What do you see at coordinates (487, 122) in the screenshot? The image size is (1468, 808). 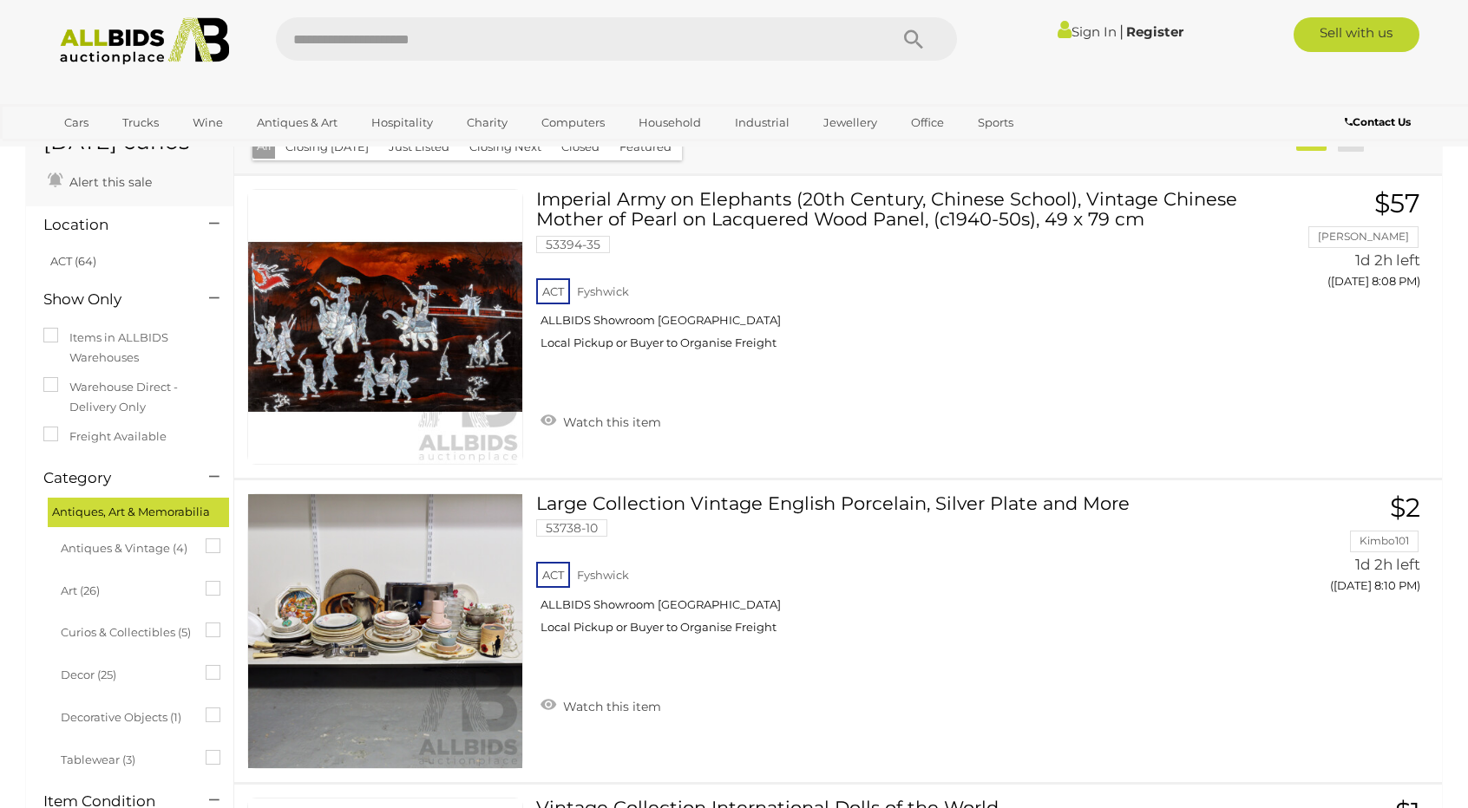 I see `a: Charity` at bounding box center [487, 122].